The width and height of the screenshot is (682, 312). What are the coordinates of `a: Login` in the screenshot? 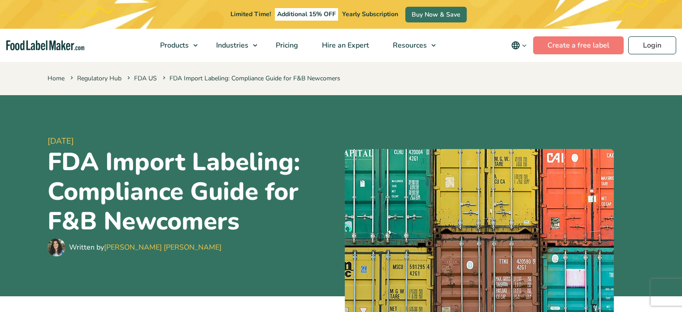 It's located at (652, 45).